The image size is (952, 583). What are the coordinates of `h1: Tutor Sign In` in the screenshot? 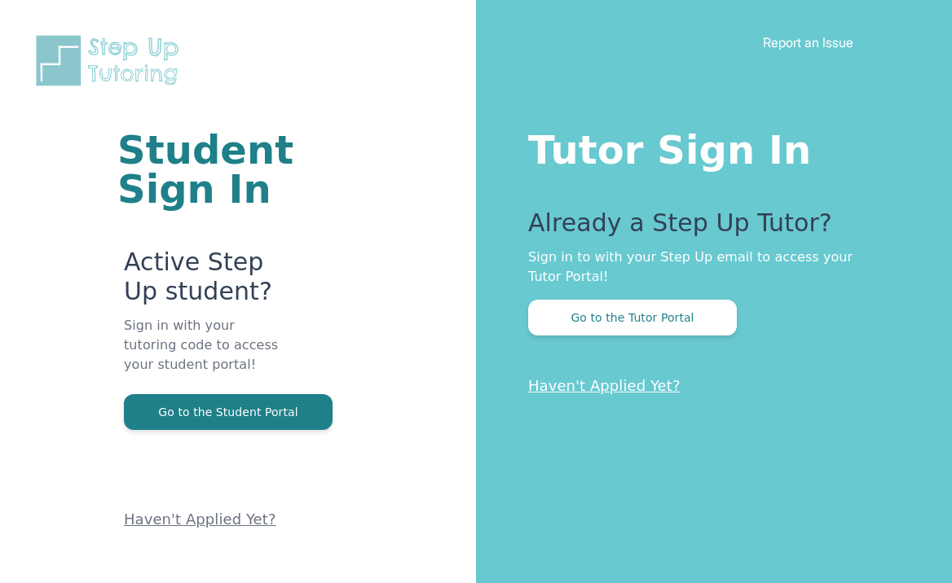 It's located at (707, 147).